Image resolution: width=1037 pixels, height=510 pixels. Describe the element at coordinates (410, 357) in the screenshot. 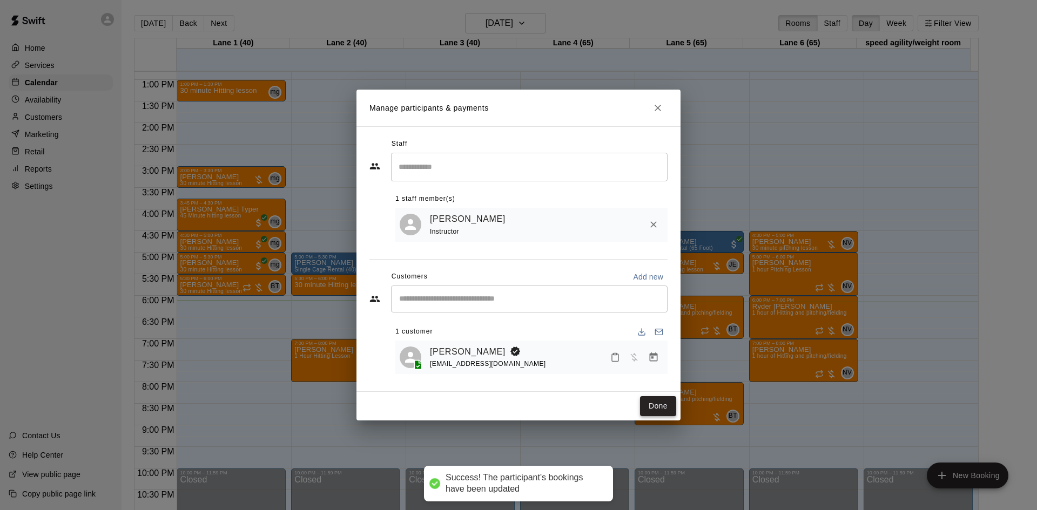

I see `div: Sebastian Watson` at that location.